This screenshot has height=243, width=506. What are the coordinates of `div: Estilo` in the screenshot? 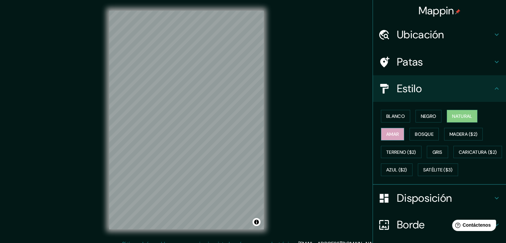 It's located at (440, 89).